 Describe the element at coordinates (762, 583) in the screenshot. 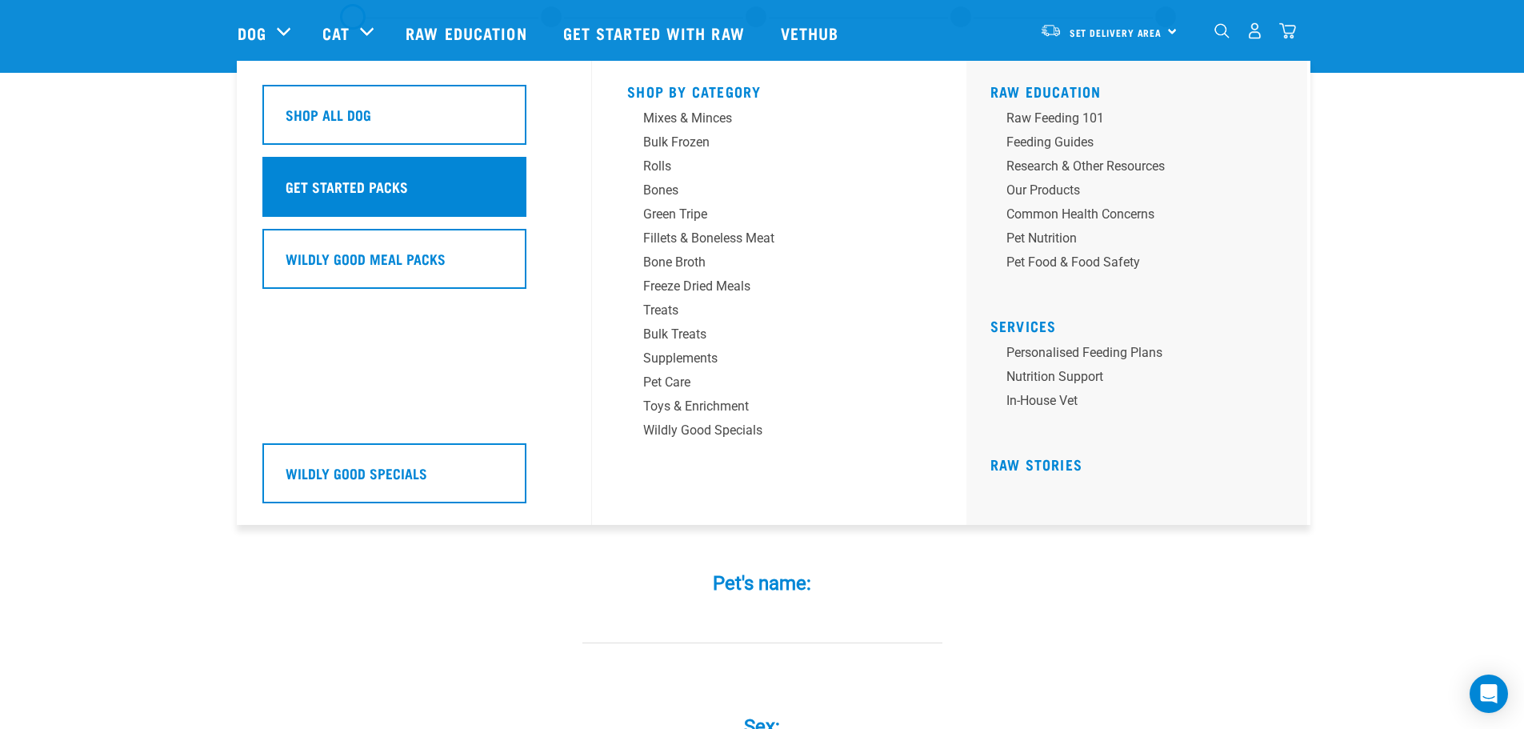

I see `label: Pet's name:` at that location.